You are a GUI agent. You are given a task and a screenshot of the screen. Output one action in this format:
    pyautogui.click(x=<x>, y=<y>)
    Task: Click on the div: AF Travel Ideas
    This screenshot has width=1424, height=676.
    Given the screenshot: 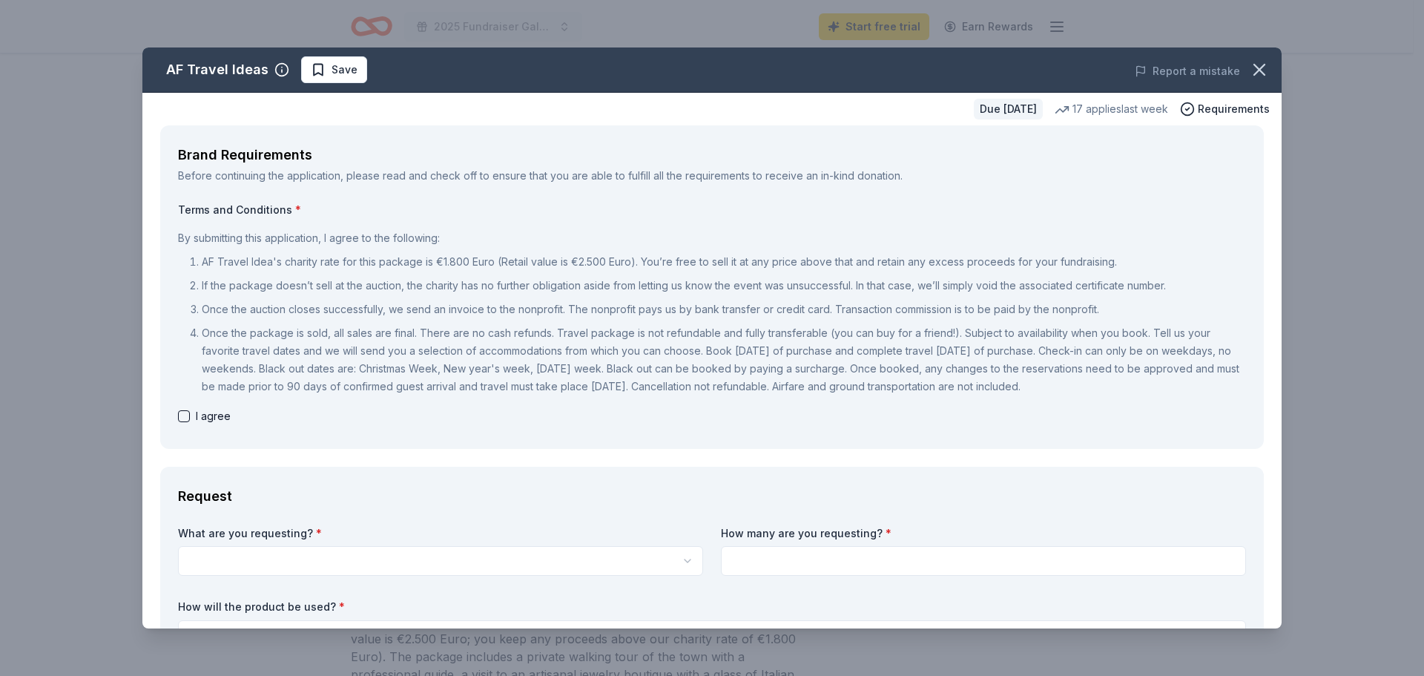 What is the action you would take?
    pyautogui.click(x=217, y=70)
    